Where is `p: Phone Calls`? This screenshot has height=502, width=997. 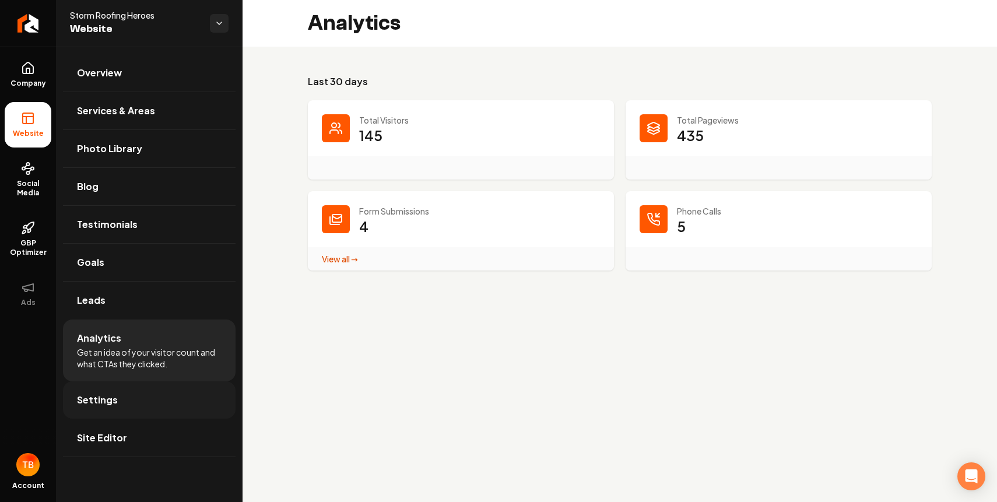
p: Phone Calls is located at coordinates (797, 211).